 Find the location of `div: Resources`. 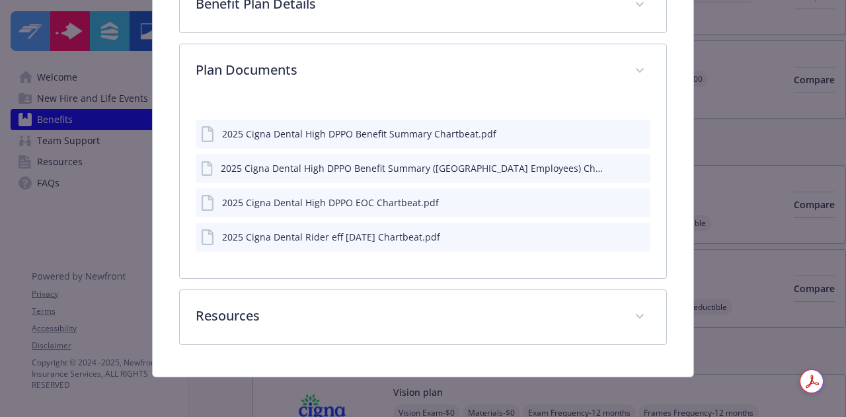

div: Resources is located at coordinates (422, 317).